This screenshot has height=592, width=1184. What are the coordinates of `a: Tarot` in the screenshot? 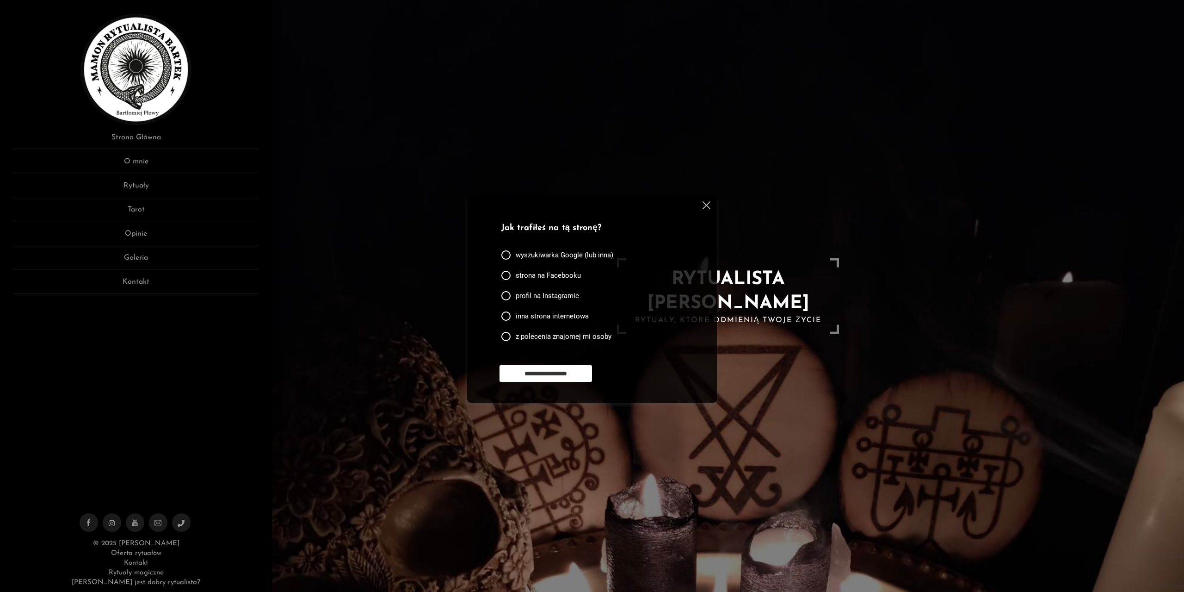 It's located at (136, 212).